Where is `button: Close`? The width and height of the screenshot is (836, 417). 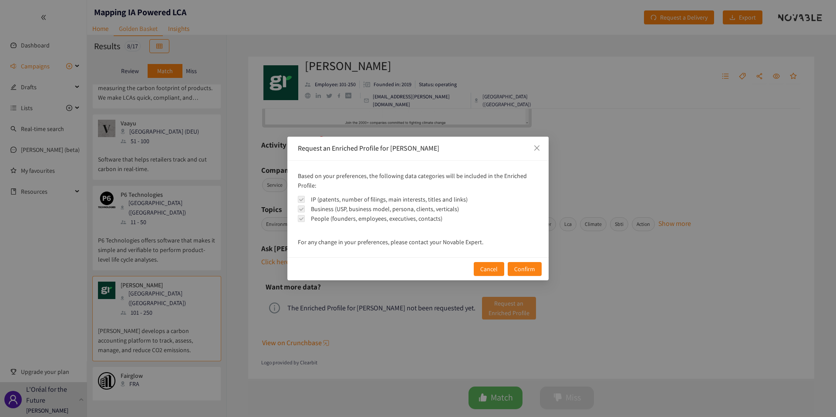
button: Close is located at coordinates (537, 148).